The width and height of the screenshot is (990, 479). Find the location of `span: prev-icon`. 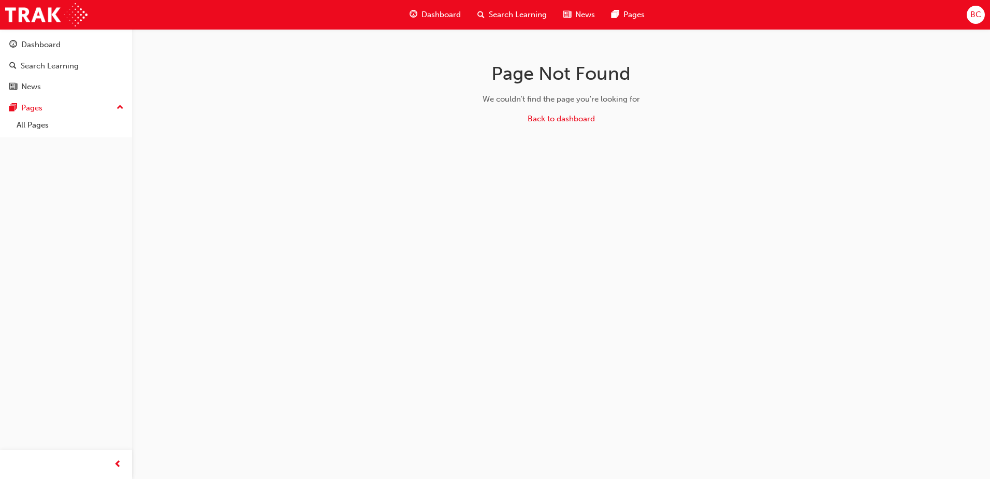

span: prev-icon is located at coordinates (118, 464).